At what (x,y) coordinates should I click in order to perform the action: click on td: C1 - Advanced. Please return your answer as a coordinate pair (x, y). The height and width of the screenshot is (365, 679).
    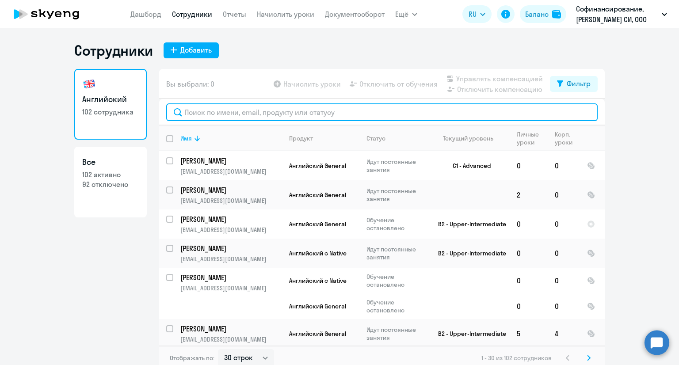
    Looking at the image, I should click on (468, 166).